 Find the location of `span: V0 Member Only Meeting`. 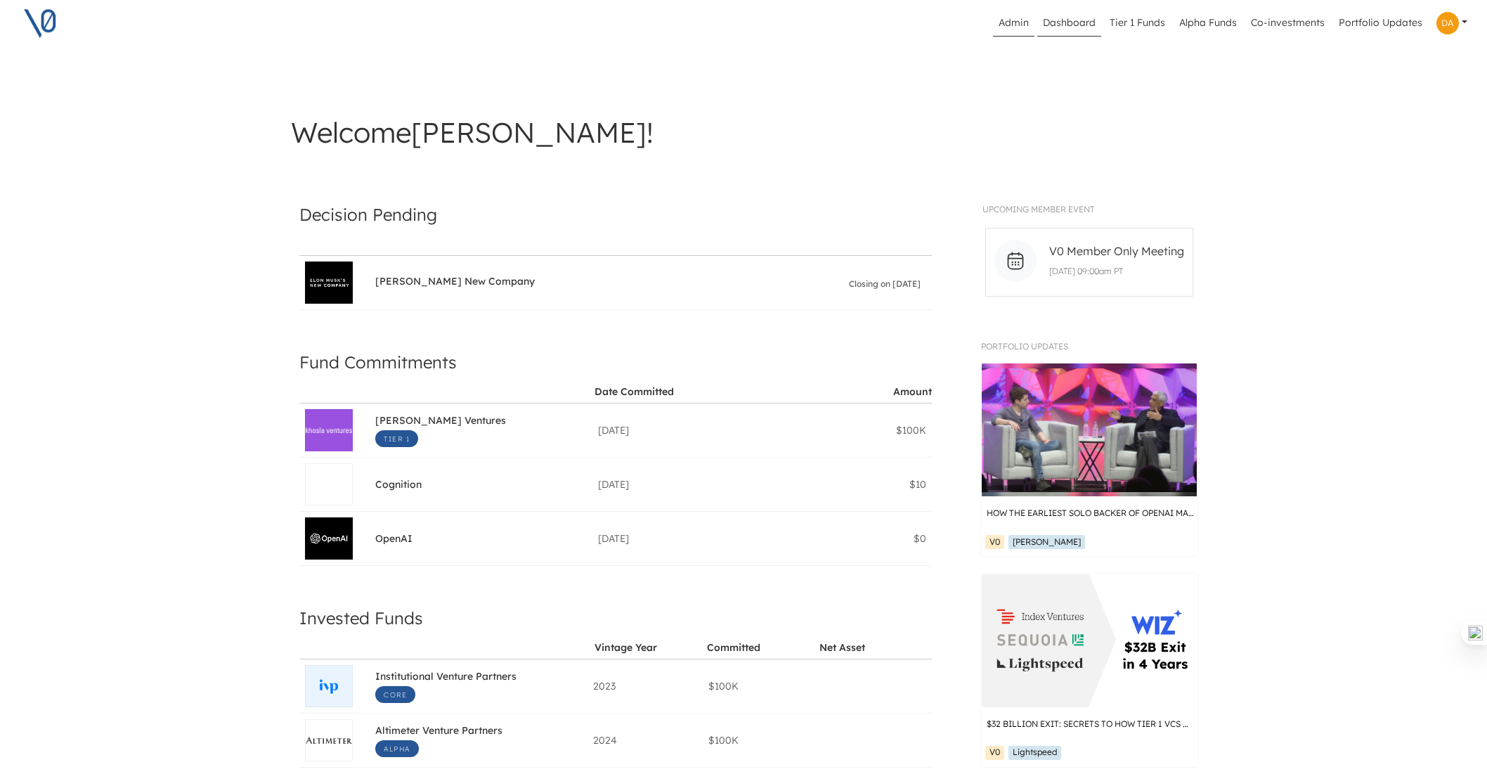

span: V0 Member Only Meeting is located at coordinates (1117, 251).